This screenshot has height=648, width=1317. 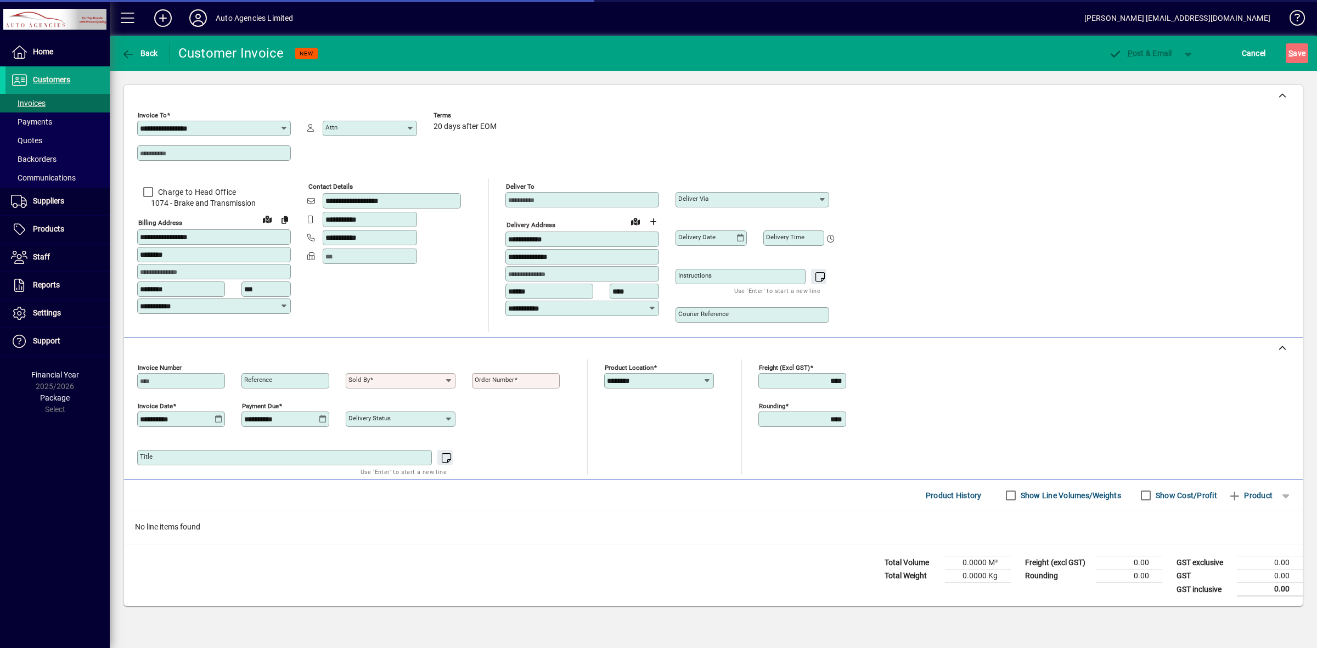 I want to click on mat-label: Rounding, so click(x=772, y=406).